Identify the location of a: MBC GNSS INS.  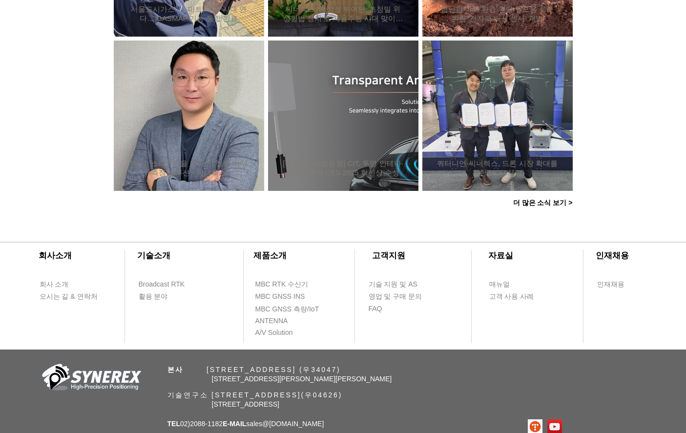
(285, 297).